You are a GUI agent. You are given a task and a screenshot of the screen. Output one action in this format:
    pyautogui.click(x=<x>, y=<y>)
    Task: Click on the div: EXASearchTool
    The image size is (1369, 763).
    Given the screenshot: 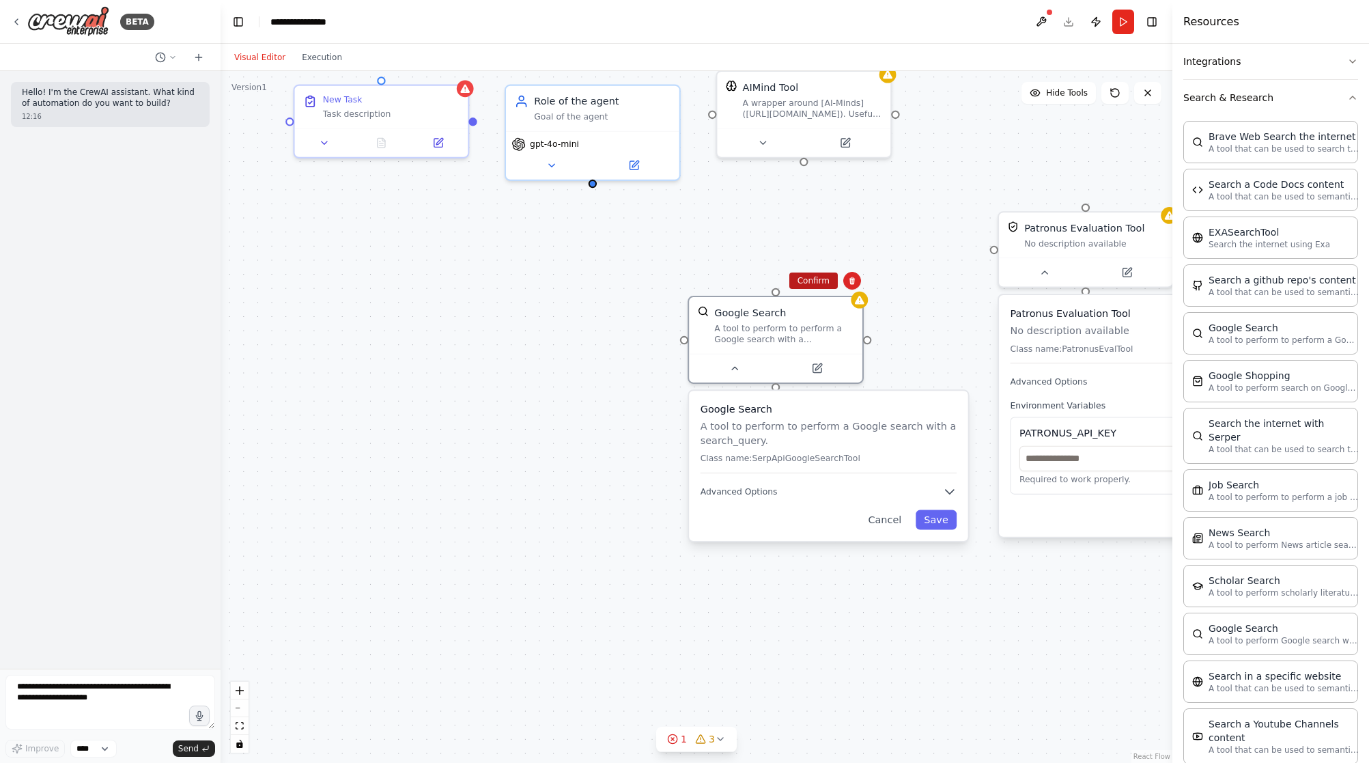 What is the action you would take?
    pyautogui.click(x=1269, y=232)
    